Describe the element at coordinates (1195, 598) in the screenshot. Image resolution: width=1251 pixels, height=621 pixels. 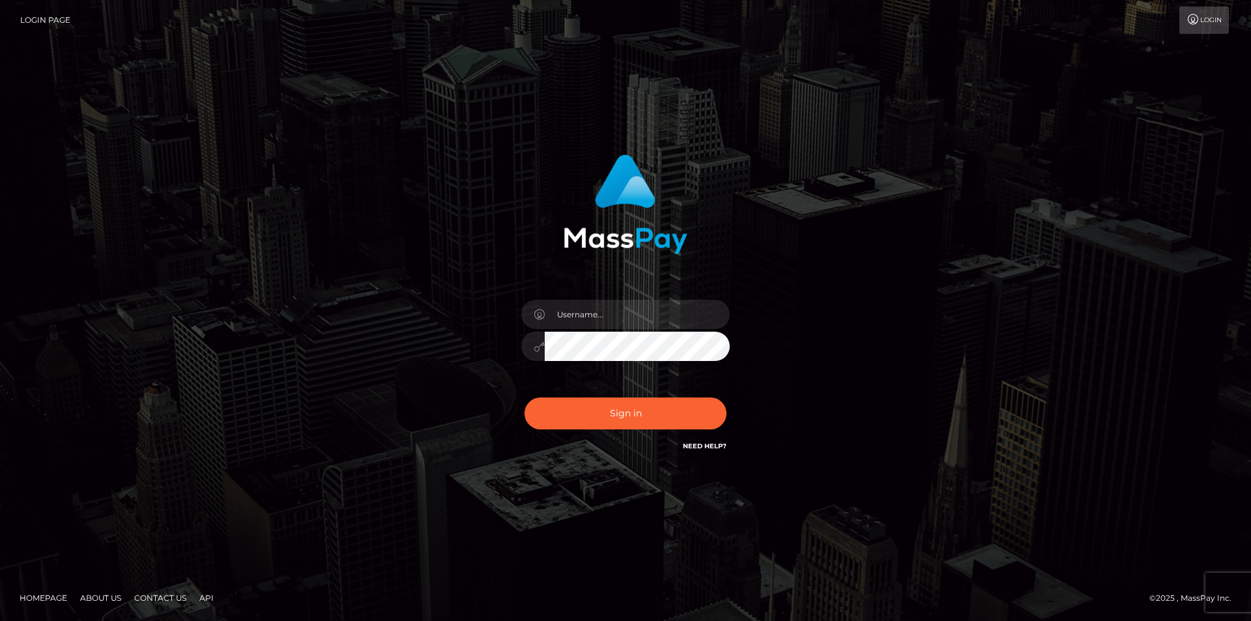
I see `div: © 2025 , MassPay Inc.` at that location.